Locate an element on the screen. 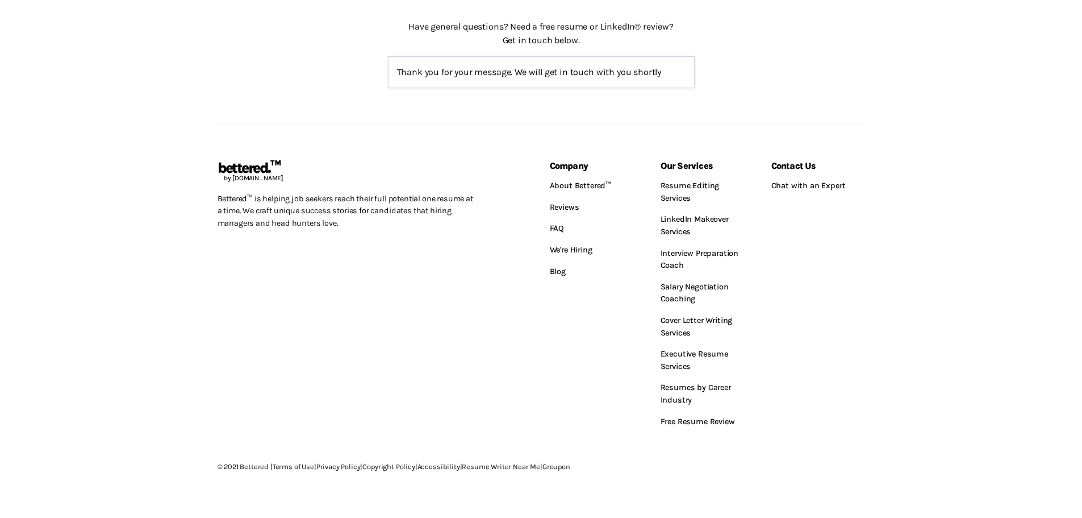  a: Resume Editing Services is located at coordinates (707, 191).